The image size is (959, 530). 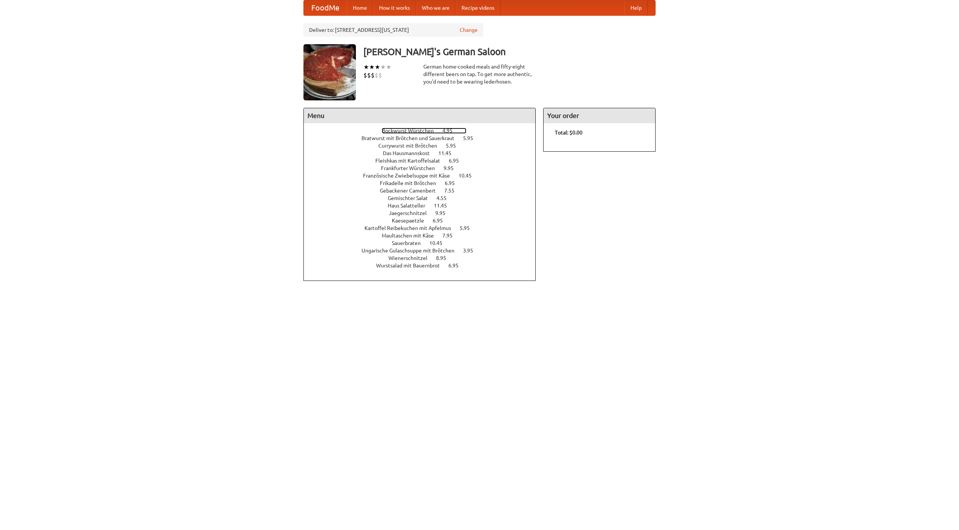 What do you see at coordinates (469, 30) in the screenshot?
I see `a: Change` at bounding box center [469, 30].